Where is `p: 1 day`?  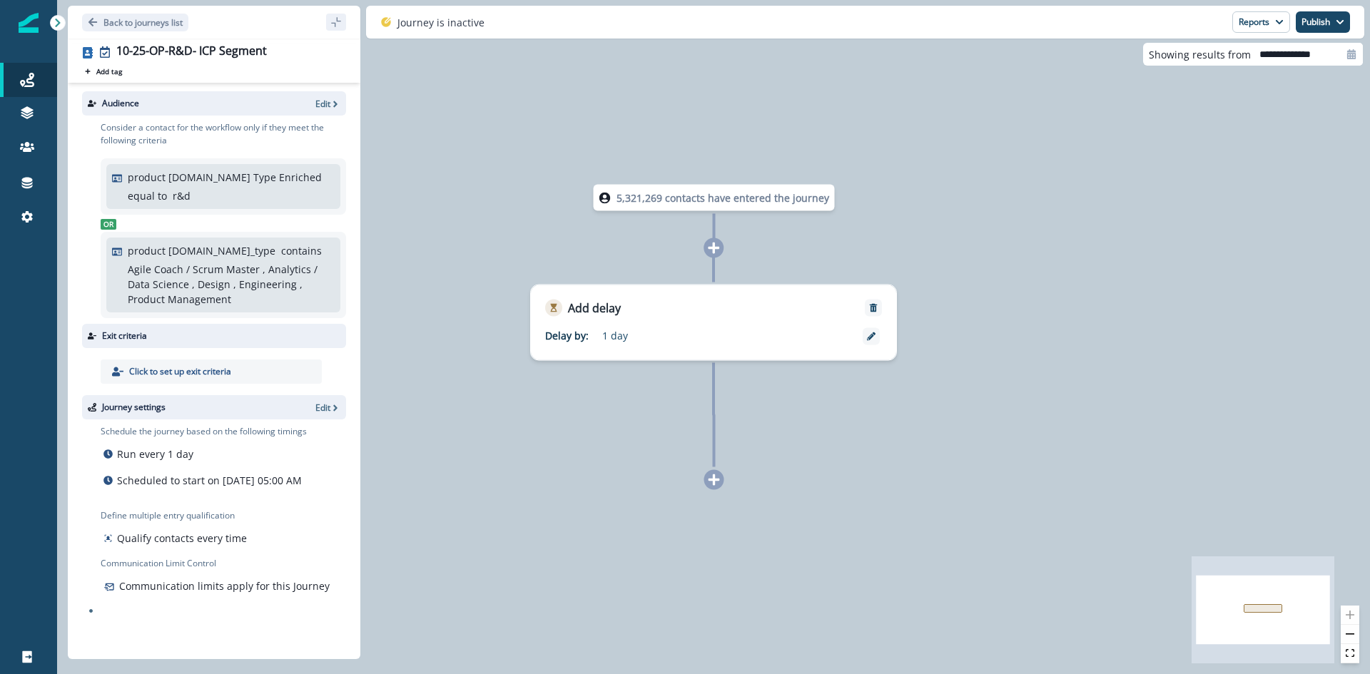
p: 1 day is located at coordinates (691, 335).